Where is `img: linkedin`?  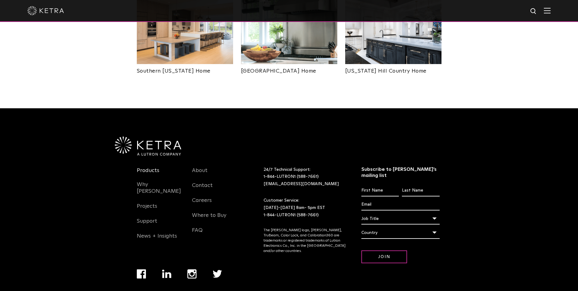 img: linkedin is located at coordinates (167, 274).